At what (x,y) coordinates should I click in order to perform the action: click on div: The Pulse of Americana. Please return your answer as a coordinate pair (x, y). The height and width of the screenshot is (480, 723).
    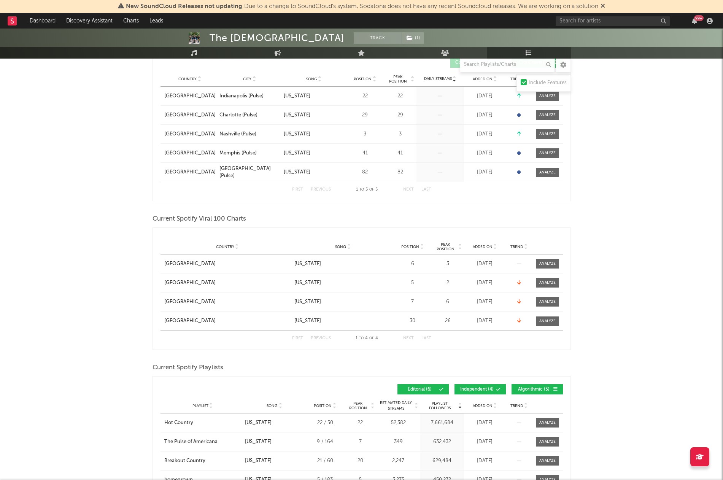
    Looking at the image, I should click on (191, 442).